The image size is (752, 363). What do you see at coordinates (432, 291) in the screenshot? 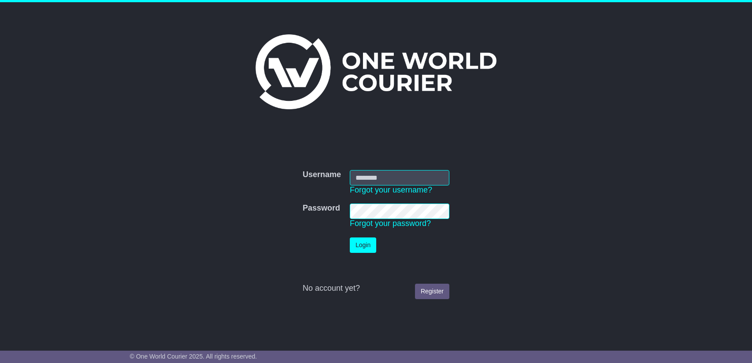
I see `a: Register` at bounding box center [432, 291].